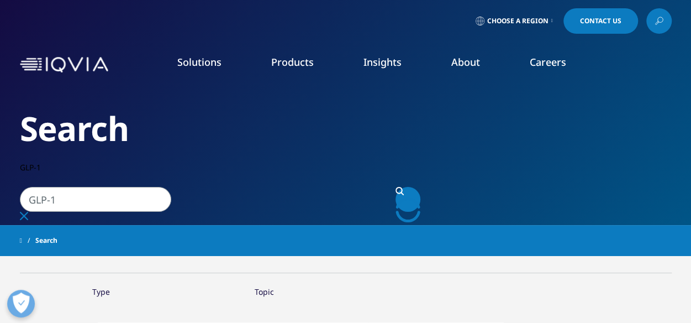 This screenshot has width=691, height=323. I want to click on div: Clear, so click(235, 217).